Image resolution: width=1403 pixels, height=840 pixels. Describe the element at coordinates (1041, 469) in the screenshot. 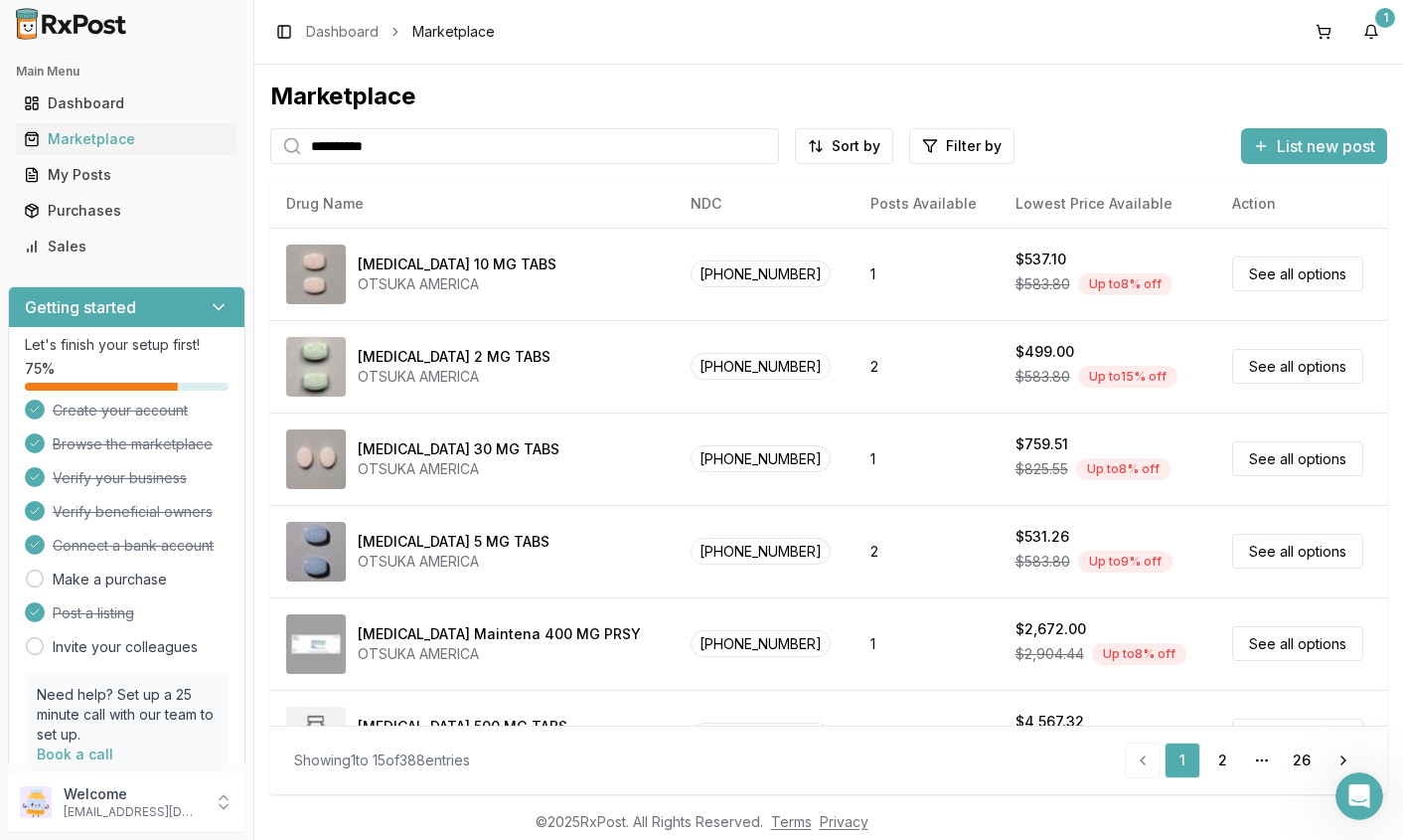

I see `span: $825.55` at that location.